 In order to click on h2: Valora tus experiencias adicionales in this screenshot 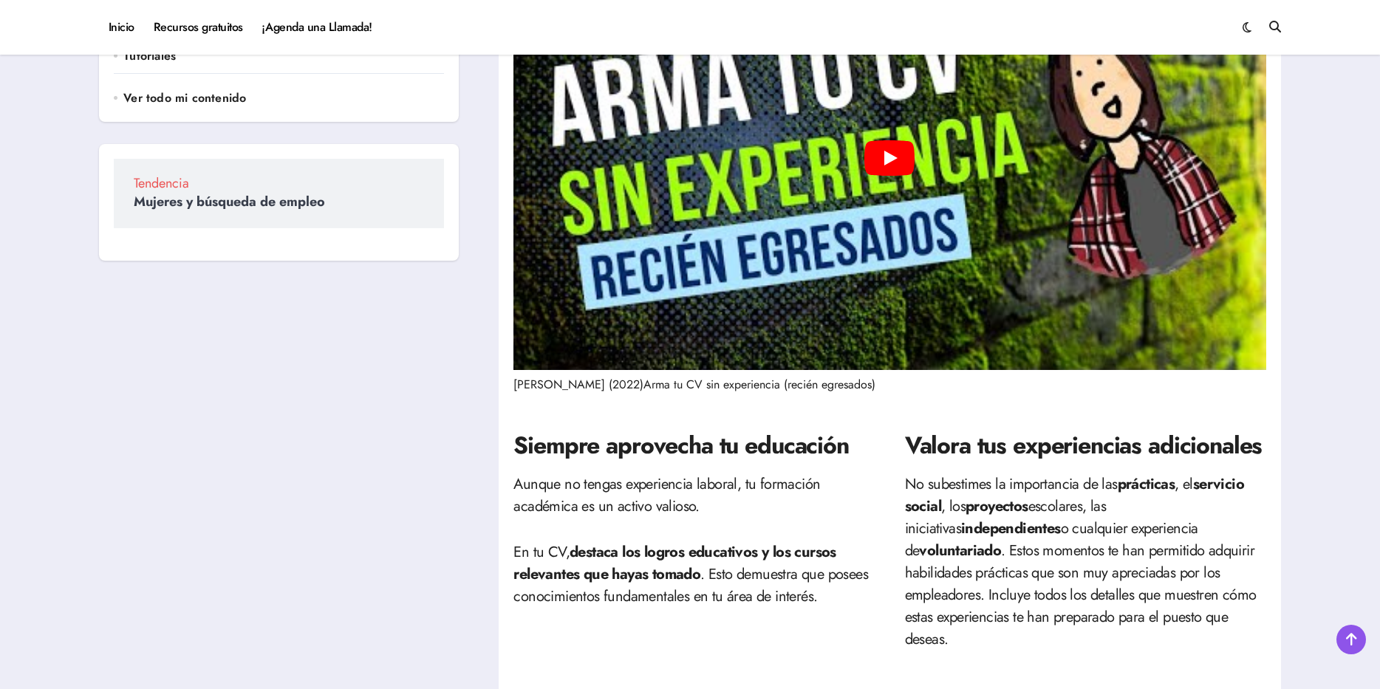, I will do `click(1085, 446)`.